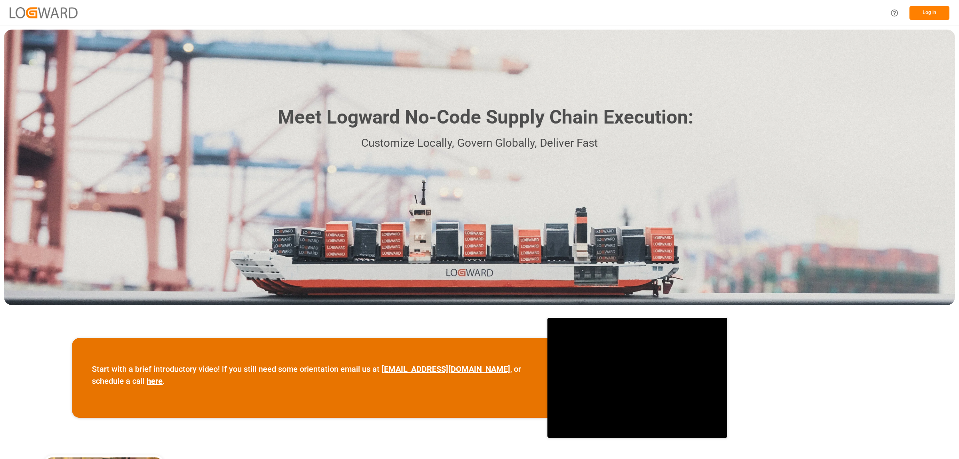  What do you see at coordinates (310, 375) in the screenshot?
I see `p: Start with a brief introductory video! If you still need some orientation email us at , or schedu...` at bounding box center [310, 375].